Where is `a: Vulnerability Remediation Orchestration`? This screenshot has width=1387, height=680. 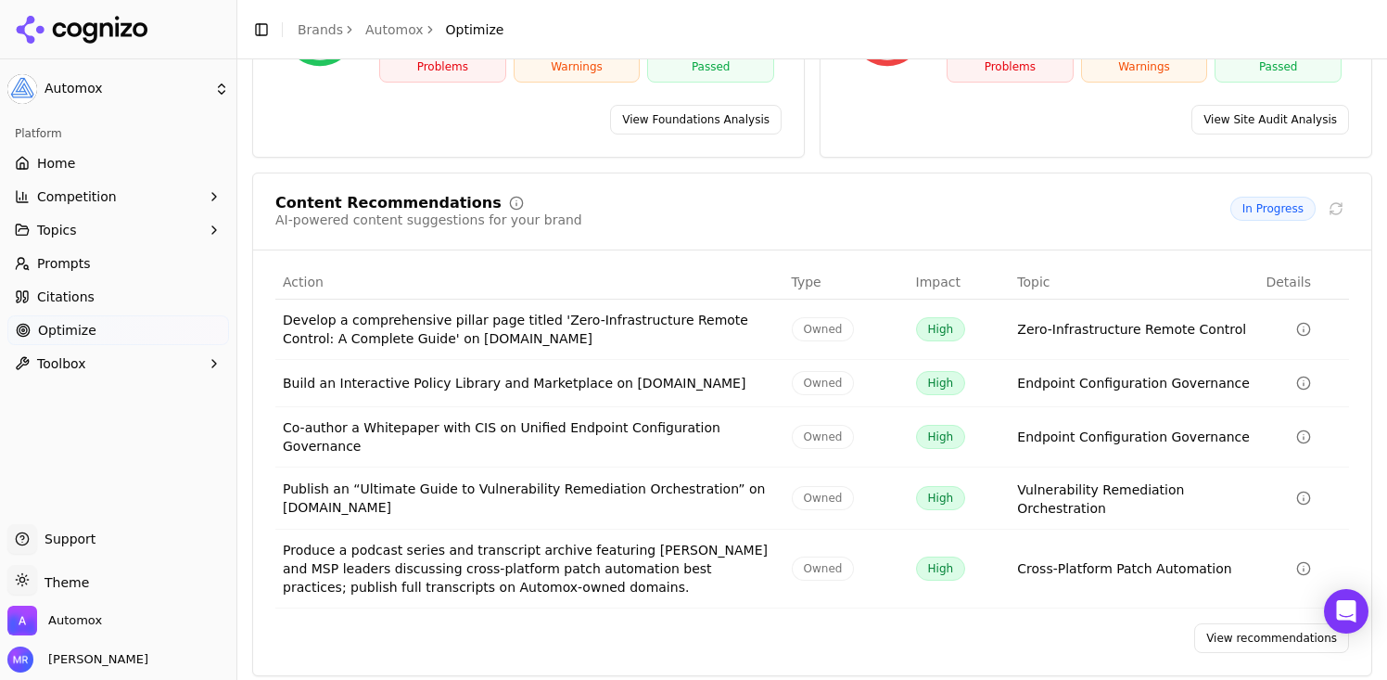
a: Vulnerability Remediation Orchestration is located at coordinates (1134, 499).